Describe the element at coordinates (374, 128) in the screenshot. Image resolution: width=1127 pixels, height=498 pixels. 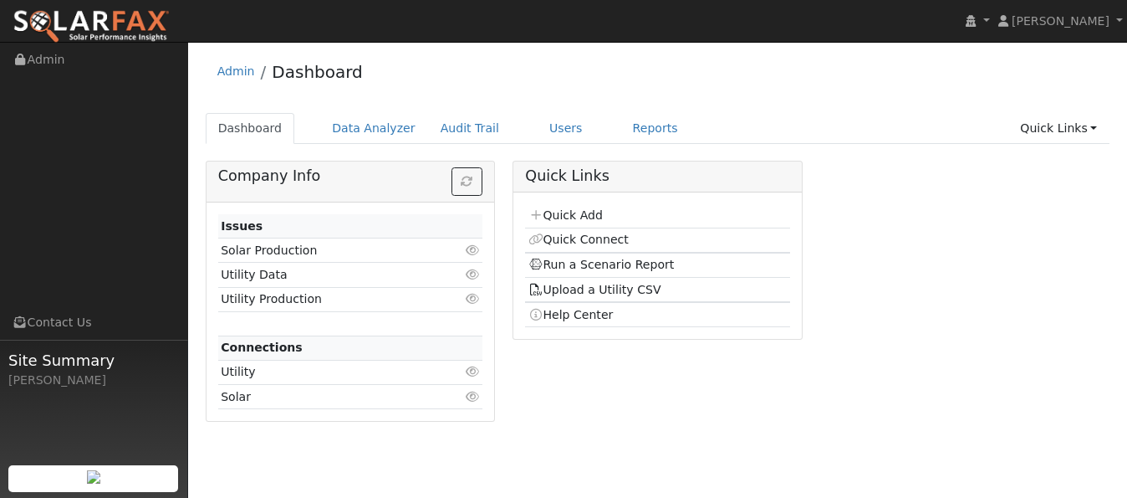
I see `a: Data Analyzer` at that location.